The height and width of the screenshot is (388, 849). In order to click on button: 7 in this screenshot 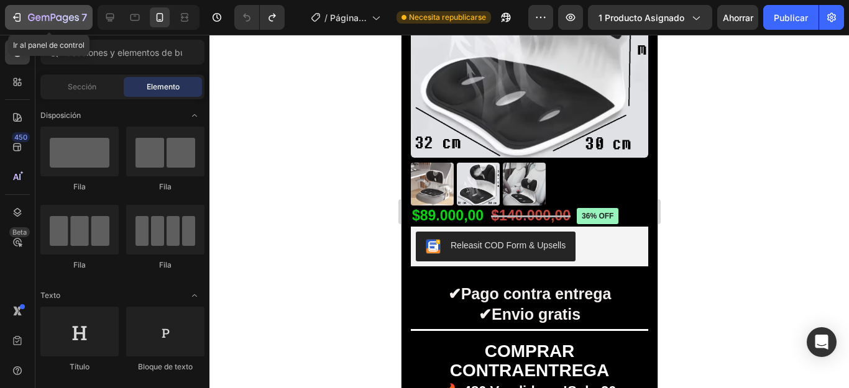, I will do `click(48, 17)`.